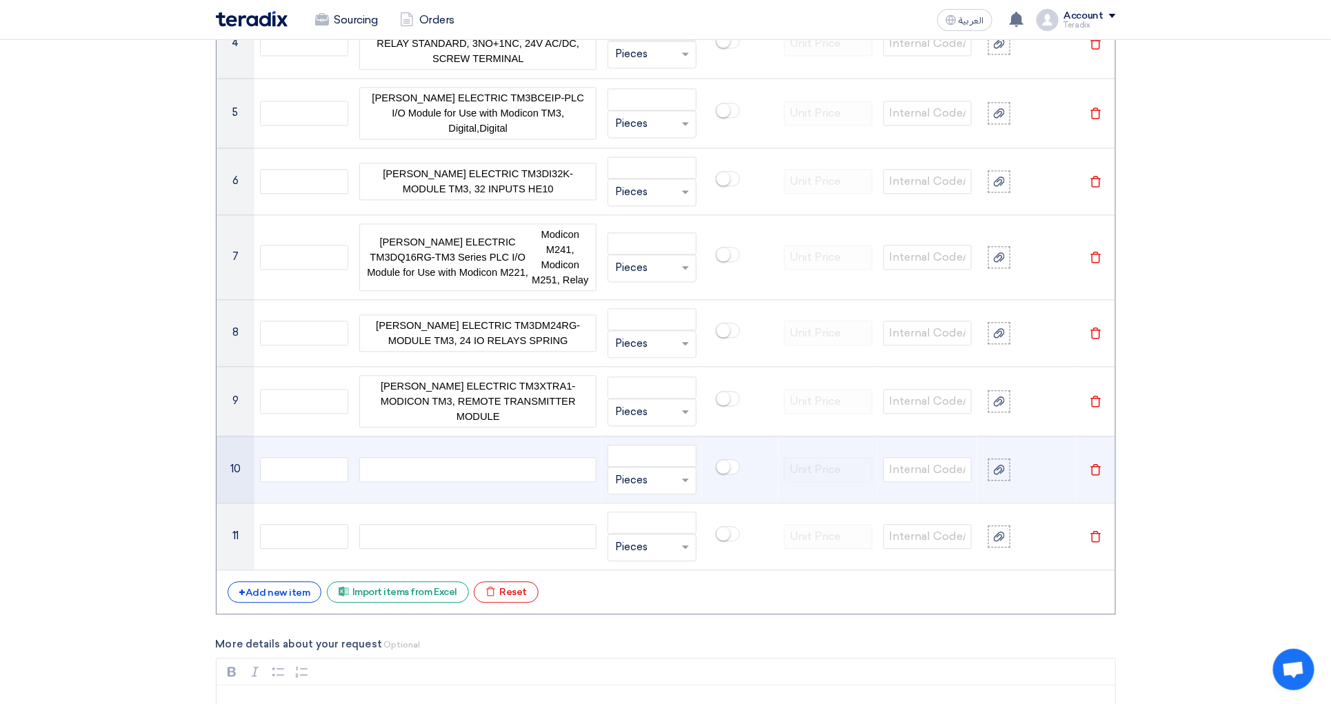  What do you see at coordinates (506, 592) in the screenshot?
I see `div: Reset` at bounding box center [506, 592].